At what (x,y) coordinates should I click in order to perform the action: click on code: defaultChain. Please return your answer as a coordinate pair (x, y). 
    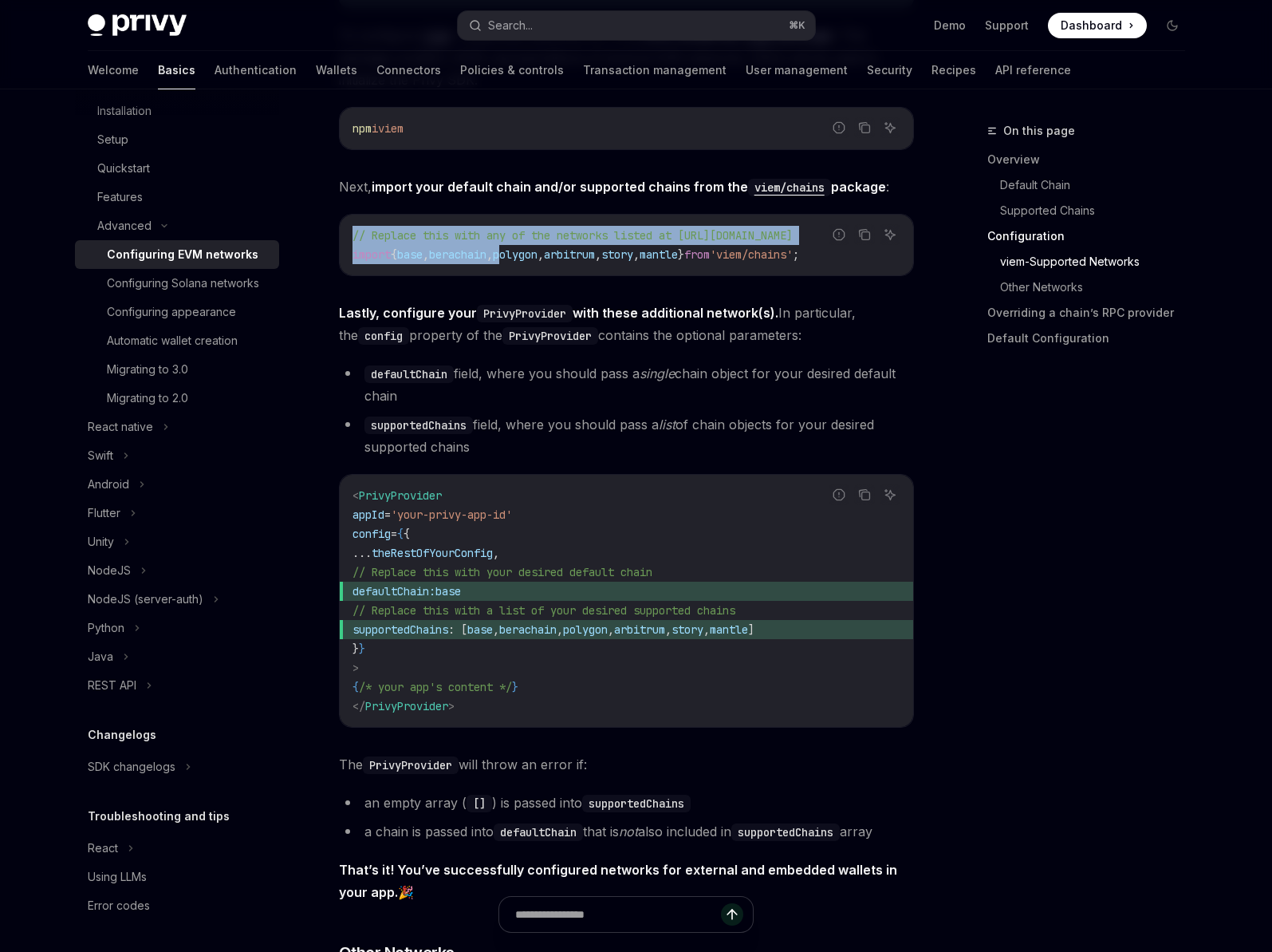
    Looking at the image, I should click on (538, 832).